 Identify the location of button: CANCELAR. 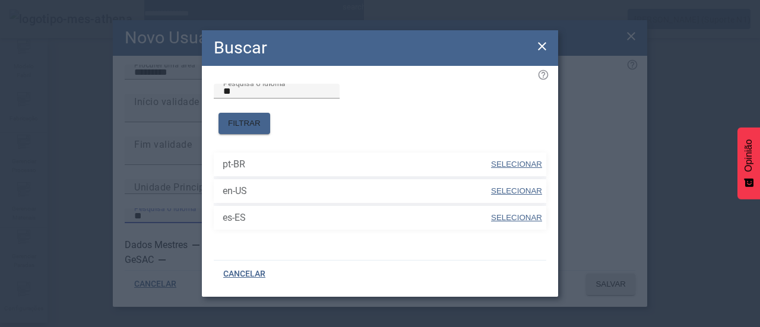
(244, 274).